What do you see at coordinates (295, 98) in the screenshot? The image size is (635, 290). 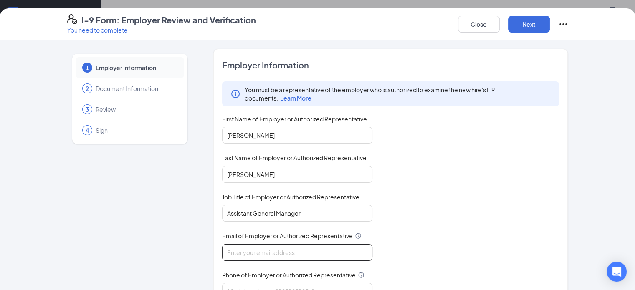 I see `span: Learn More` at bounding box center [295, 98].